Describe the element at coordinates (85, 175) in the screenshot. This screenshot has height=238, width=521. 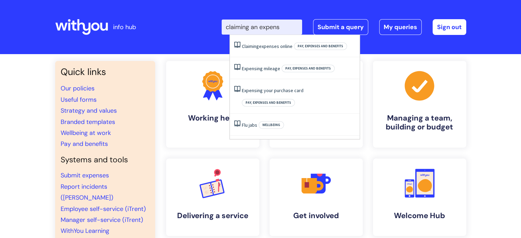
I see `a: Submit expenses` at that location.